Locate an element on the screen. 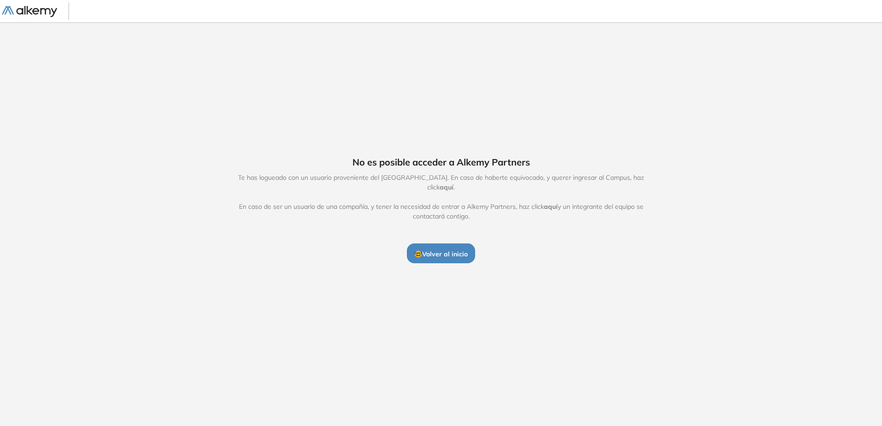 Image resolution: width=882 pixels, height=426 pixels. div: Widget de chat is located at coordinates (799, 373).